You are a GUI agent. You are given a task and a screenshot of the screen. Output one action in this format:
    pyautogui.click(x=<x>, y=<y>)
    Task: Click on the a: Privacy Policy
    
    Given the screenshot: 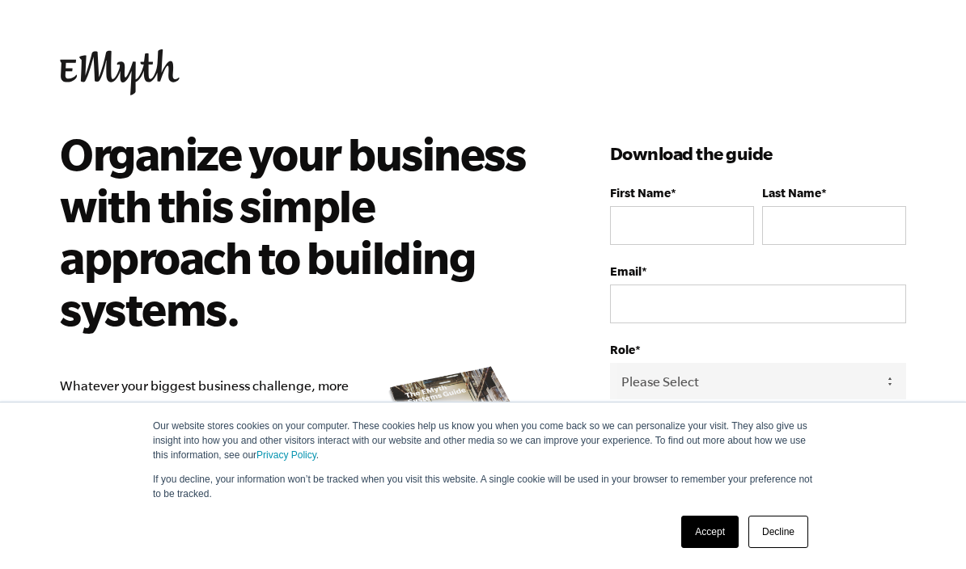 What is the action you would take?
    pyautogui.click(x=286, y=455)
    